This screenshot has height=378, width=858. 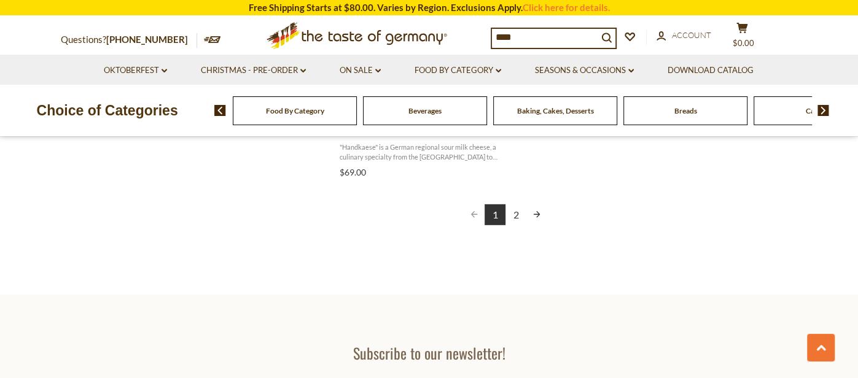 What do you see at coordinates (429, 353) in the screenshot?
I see `h3: Subscribe to our newsletter!` at bounding box center [429, 353].